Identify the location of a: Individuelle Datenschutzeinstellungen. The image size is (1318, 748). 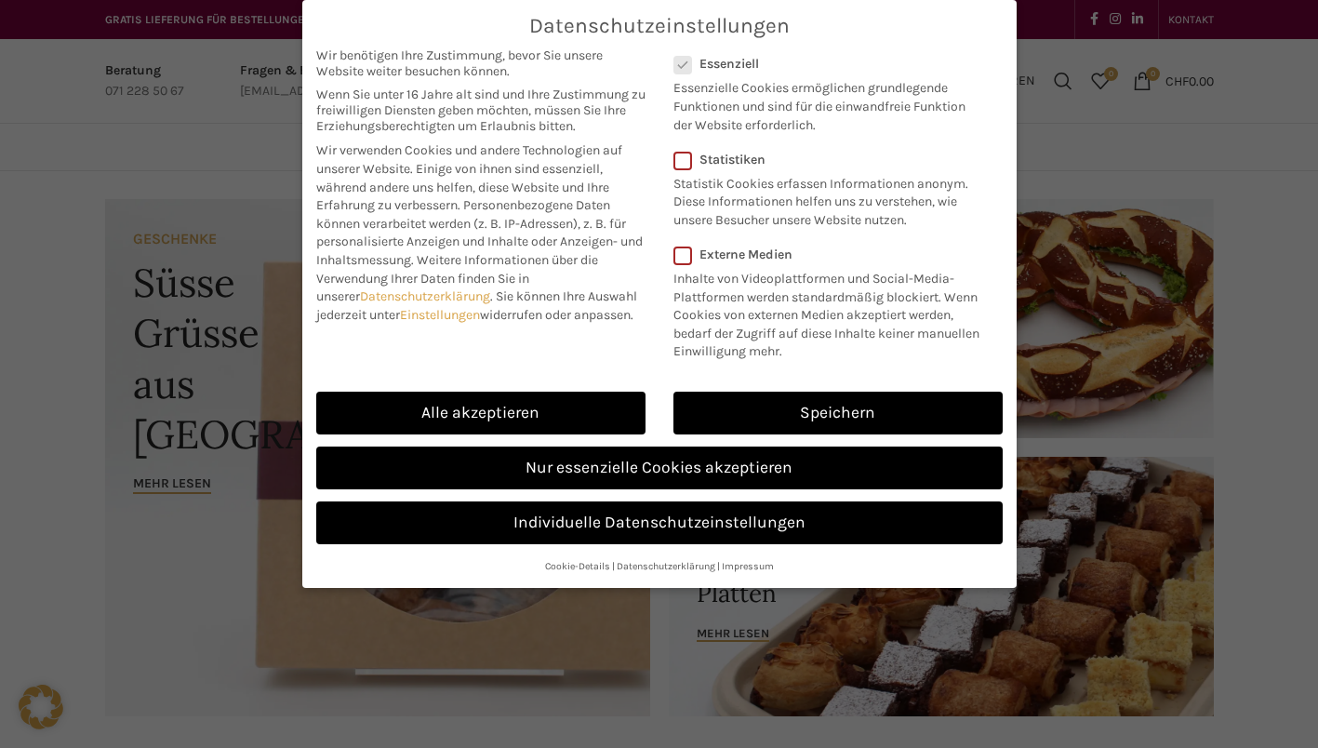
(659, 523).